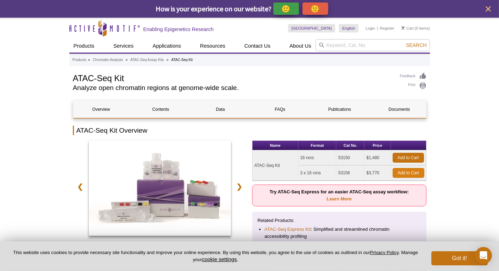 The width and height of the screenshot is (499, 271). Describe the element at coordinates (317, 157) in the screenshot. I see `td: 16 rxns` at that location.